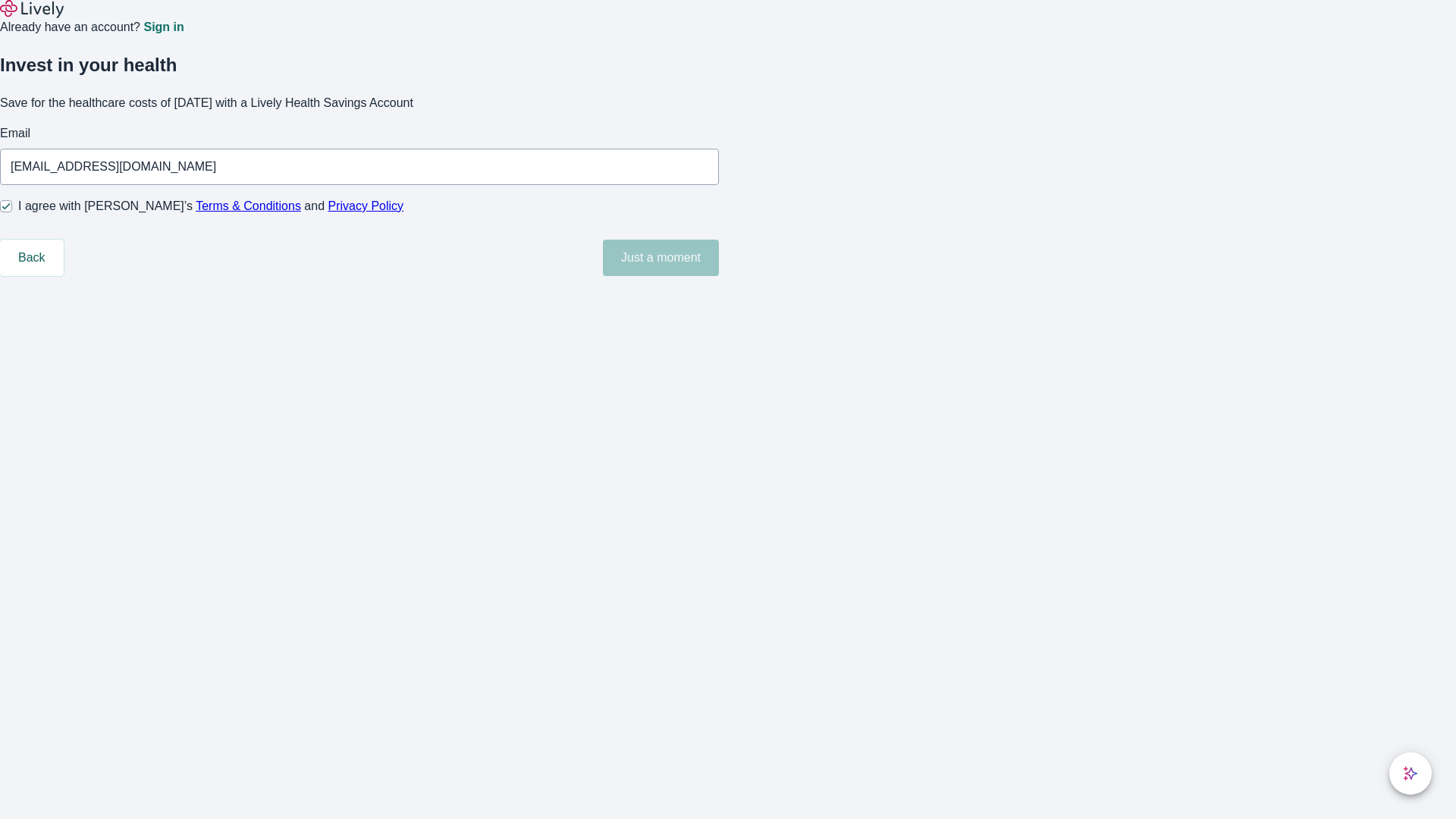 The image size is (1456, 819). Describe the element at coordinates (1411, 774) in the screenshot. I see `button: chat` at that location.